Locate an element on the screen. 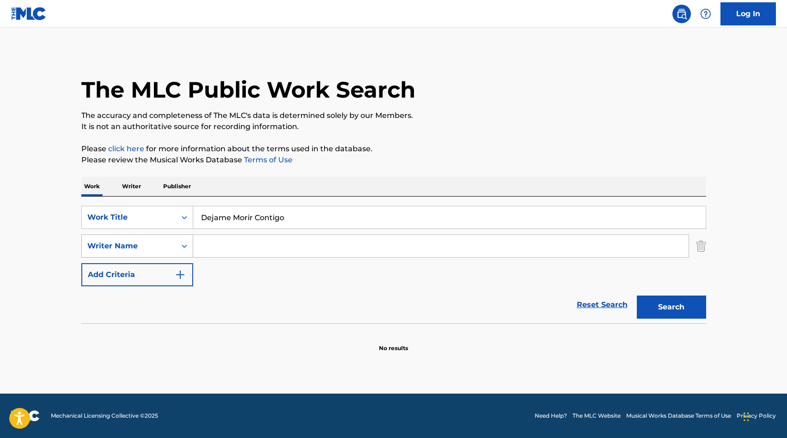 The image size is (787, 438). div: Help is located at coordinates (706, 14).